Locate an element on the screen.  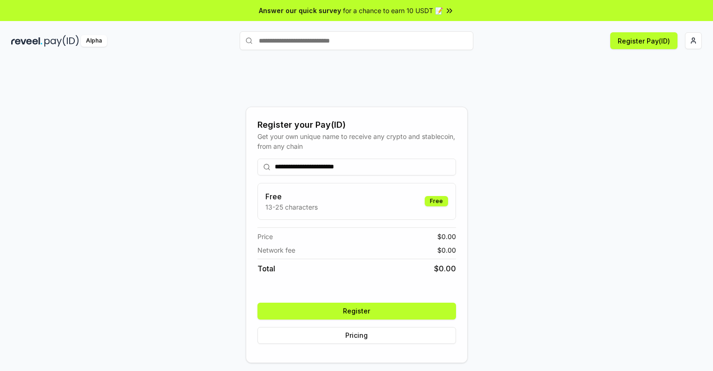
img: pay_id is located at coordinates (62, 41).